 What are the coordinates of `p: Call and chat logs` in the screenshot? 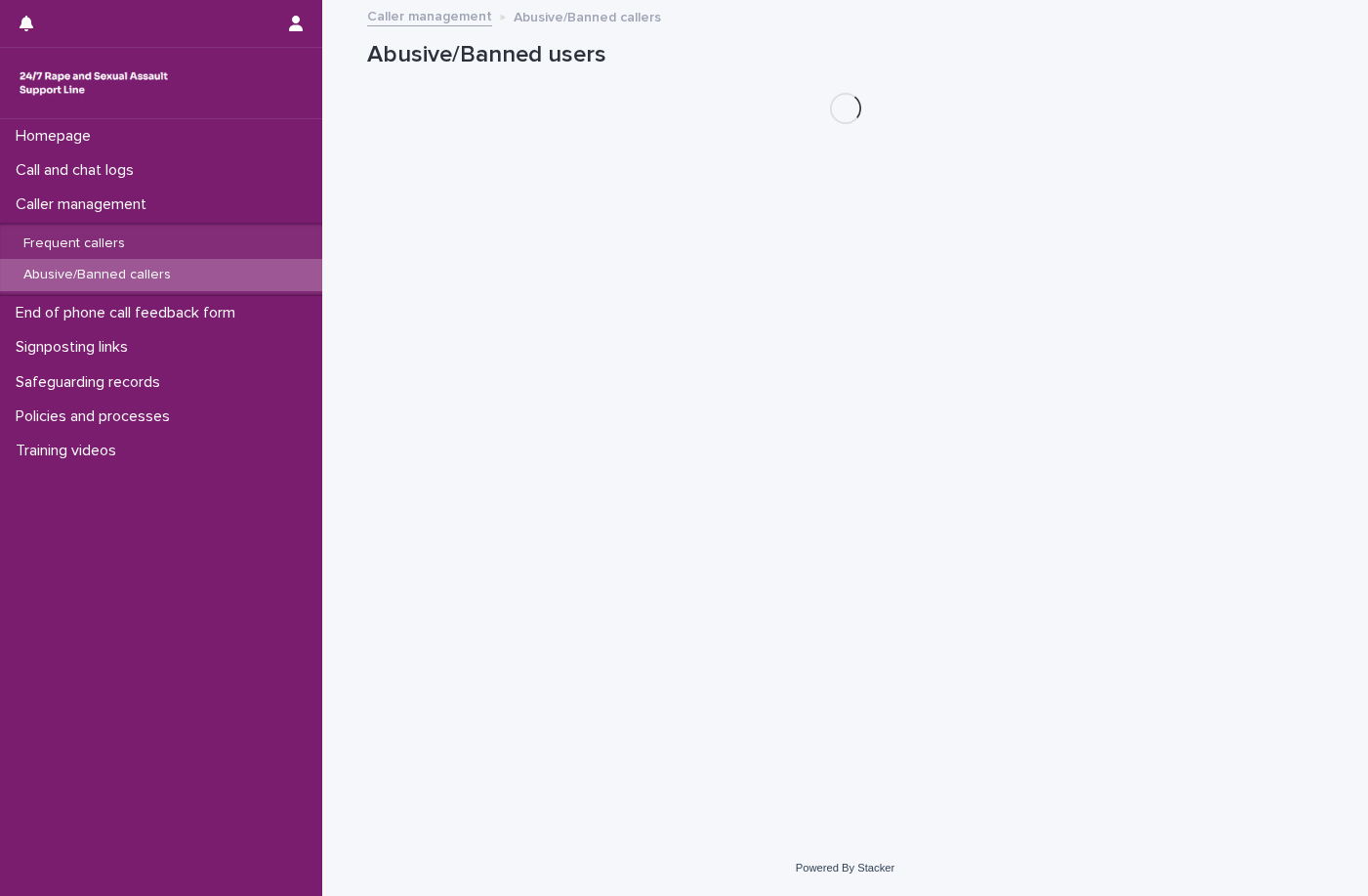 It's located at (78, 170).